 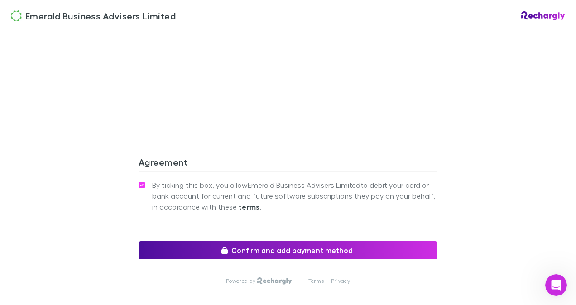 What do you see at coordinates (100, 16) in the screenshot?
I see `span: Emerald Business Advisers Limited` at bounding box center [100, 16].